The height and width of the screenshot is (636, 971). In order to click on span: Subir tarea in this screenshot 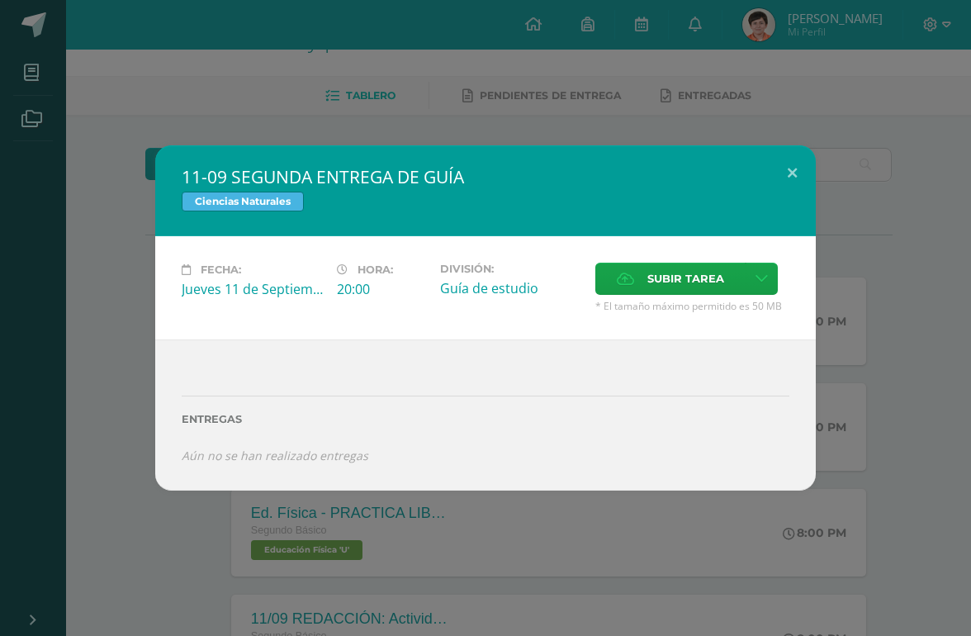, I will do `click(685, 278)`.